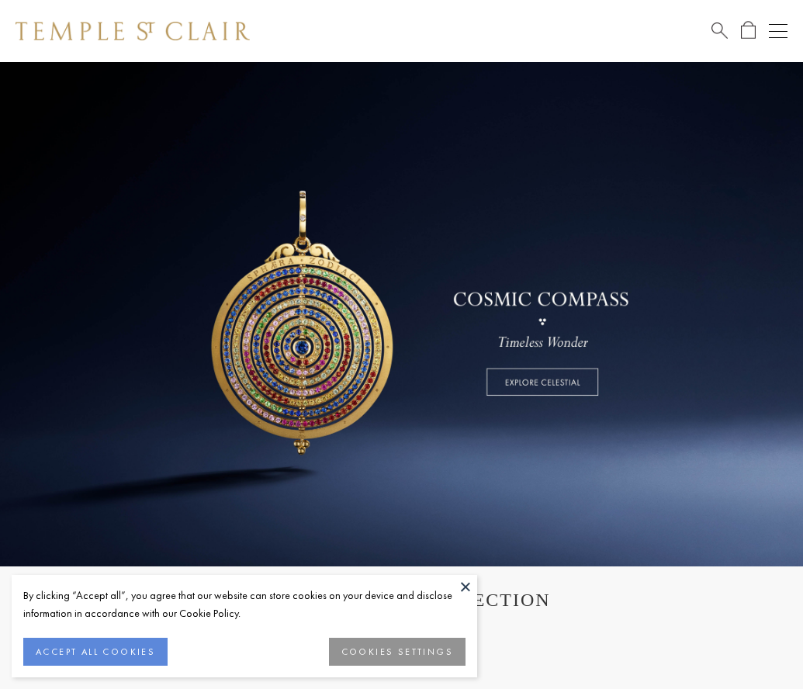 The height and width of the screenshot is (689, 803). I want to click on button: ACCEPT ALL COOKIES, so click(95, 651).